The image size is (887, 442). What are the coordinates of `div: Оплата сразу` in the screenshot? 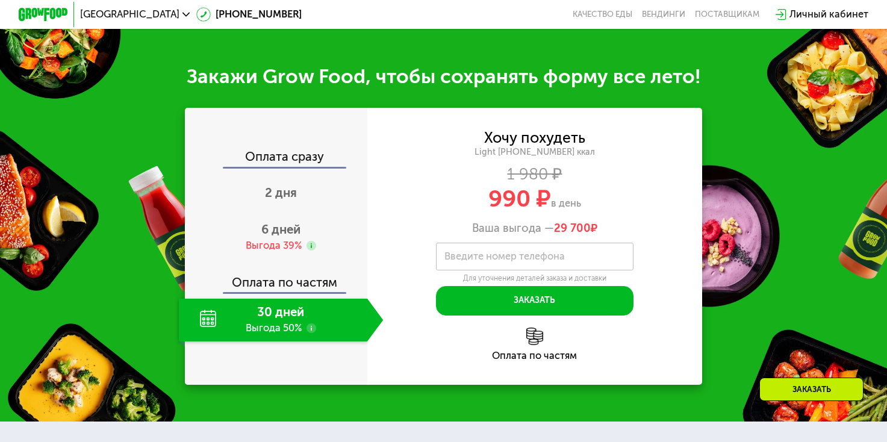 It's located at (276, 158).